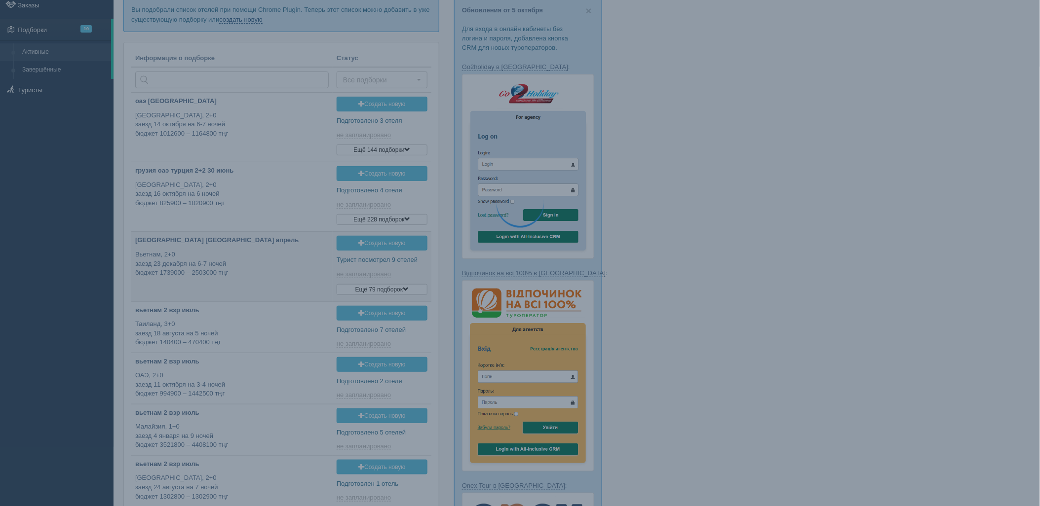 The height and width of the screenshot is (506, 1040). Describe the element at coordinates (232, 436) in the screenshot. I see `p: Малайзия, 1+0 заезд 4 января на 9 ночей бюджет 3521800 – 4408100 тңг` at that location.